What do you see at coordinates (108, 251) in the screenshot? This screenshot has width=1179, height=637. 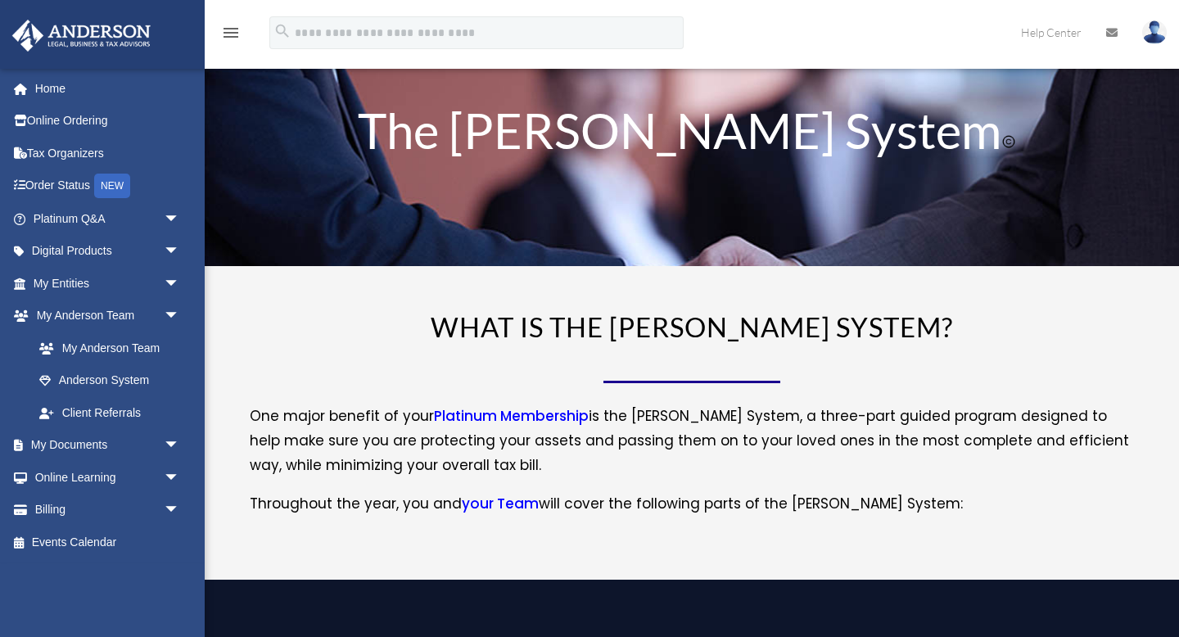 I see `a: Digital Productsarrow_drop_down` at bounding box center [108, 251].